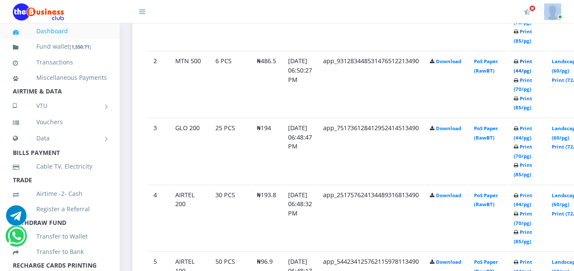 The image size is (574, 271). Describe the element at coordinates (60, 31) in the screenshot. I see `a: Dashboard` at that location.